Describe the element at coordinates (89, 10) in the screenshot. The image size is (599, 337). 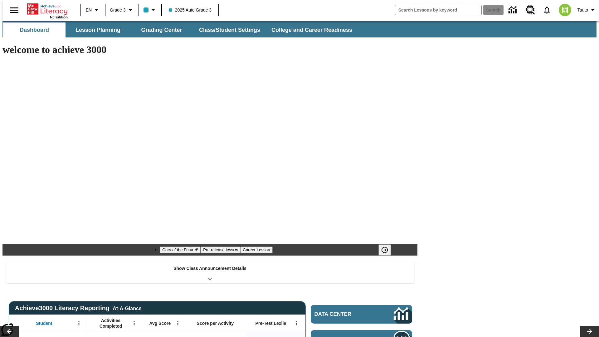
I see `span: EN` at that location.